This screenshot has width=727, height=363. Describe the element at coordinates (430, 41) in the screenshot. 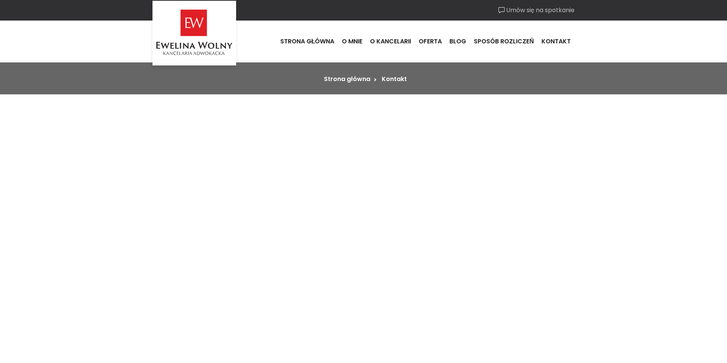

I see `a: Oferta` at that location.